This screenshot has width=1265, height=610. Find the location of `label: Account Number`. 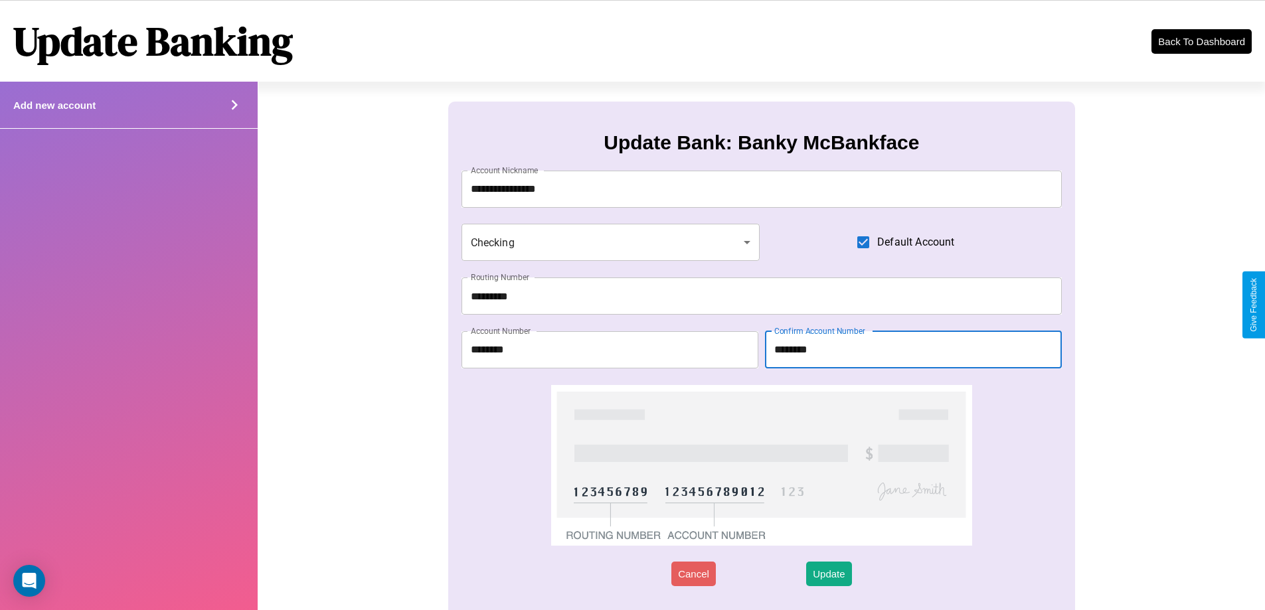

label: Account Number is located at coordinates (501, 331).